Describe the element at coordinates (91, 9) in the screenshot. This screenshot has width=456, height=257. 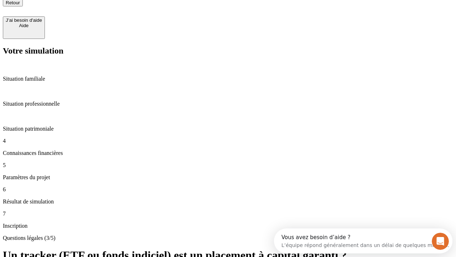
I see `div: Vous avez besoin d’aide ?` at that location.